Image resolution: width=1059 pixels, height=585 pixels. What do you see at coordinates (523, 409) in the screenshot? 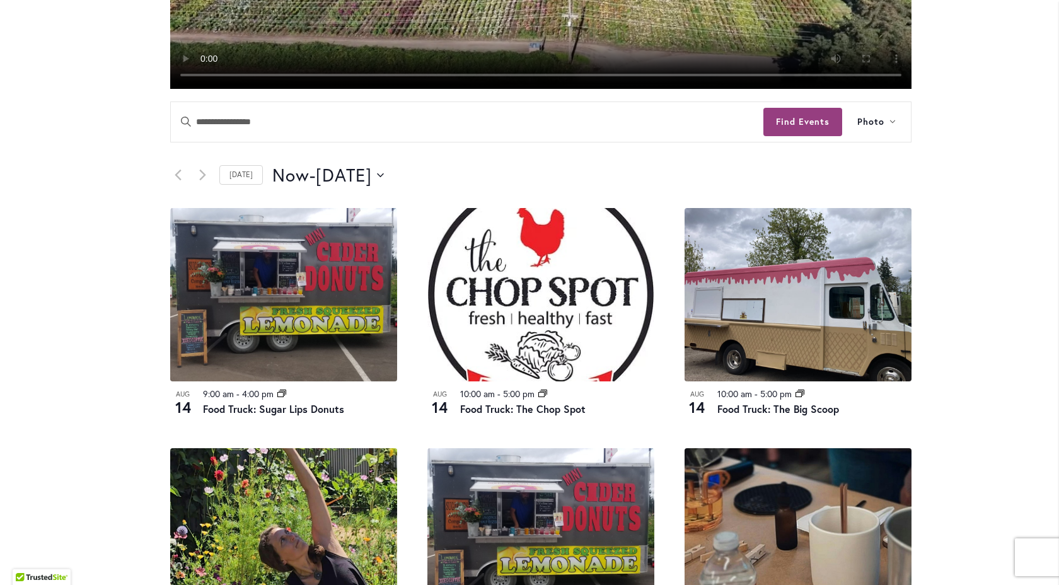
I see `a: Food Truck: The Chop Spot` at bounding box center [523, 409].